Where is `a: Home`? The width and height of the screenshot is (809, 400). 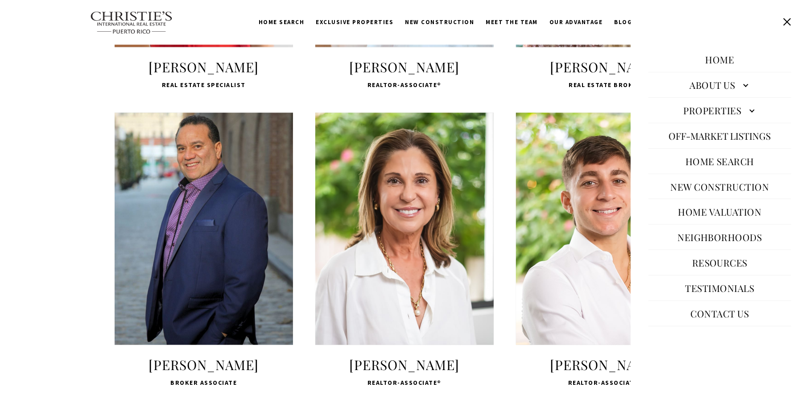
a: Home is located at coordinates (720, 59).